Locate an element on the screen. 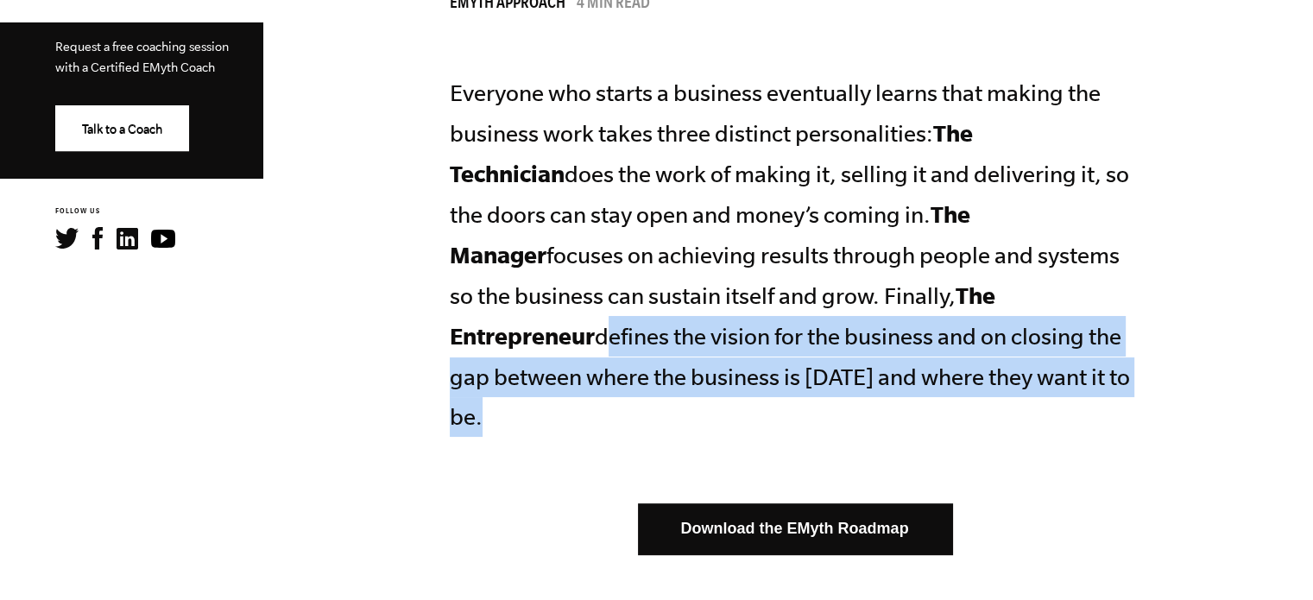 The width and height of the screenshot is (1313, 600). img: Twitter is located at coordinates (66, 238).